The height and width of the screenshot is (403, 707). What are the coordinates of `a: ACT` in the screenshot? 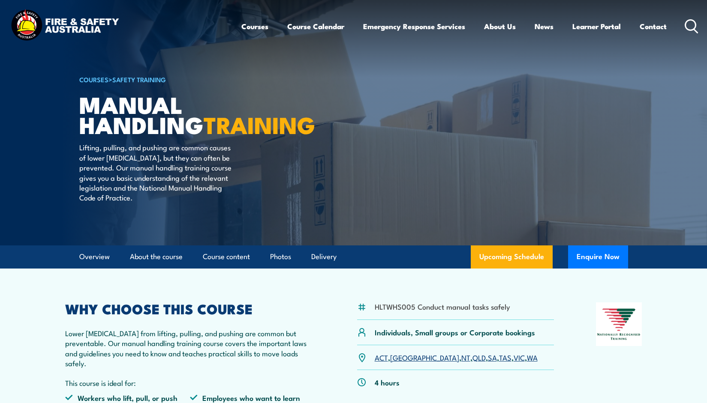 It's located at (381, 358).